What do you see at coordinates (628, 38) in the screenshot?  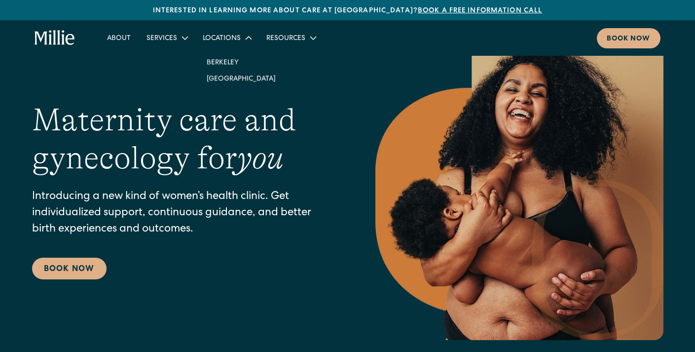 I see `a: Book now` at bounding box center [628, 38].